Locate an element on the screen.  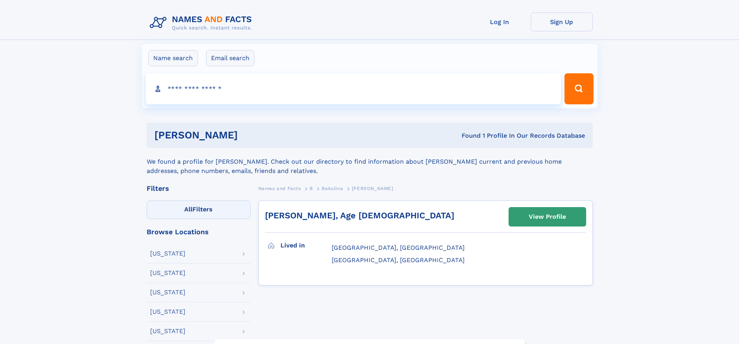
h3: Lived in is located at coordinates (306, 246).